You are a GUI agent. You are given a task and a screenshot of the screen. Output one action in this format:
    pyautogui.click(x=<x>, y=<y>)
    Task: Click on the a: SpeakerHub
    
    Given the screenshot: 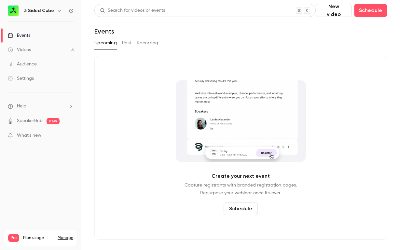 What is the action you would take?
    pyautogui.click(x=30, y=121)
    